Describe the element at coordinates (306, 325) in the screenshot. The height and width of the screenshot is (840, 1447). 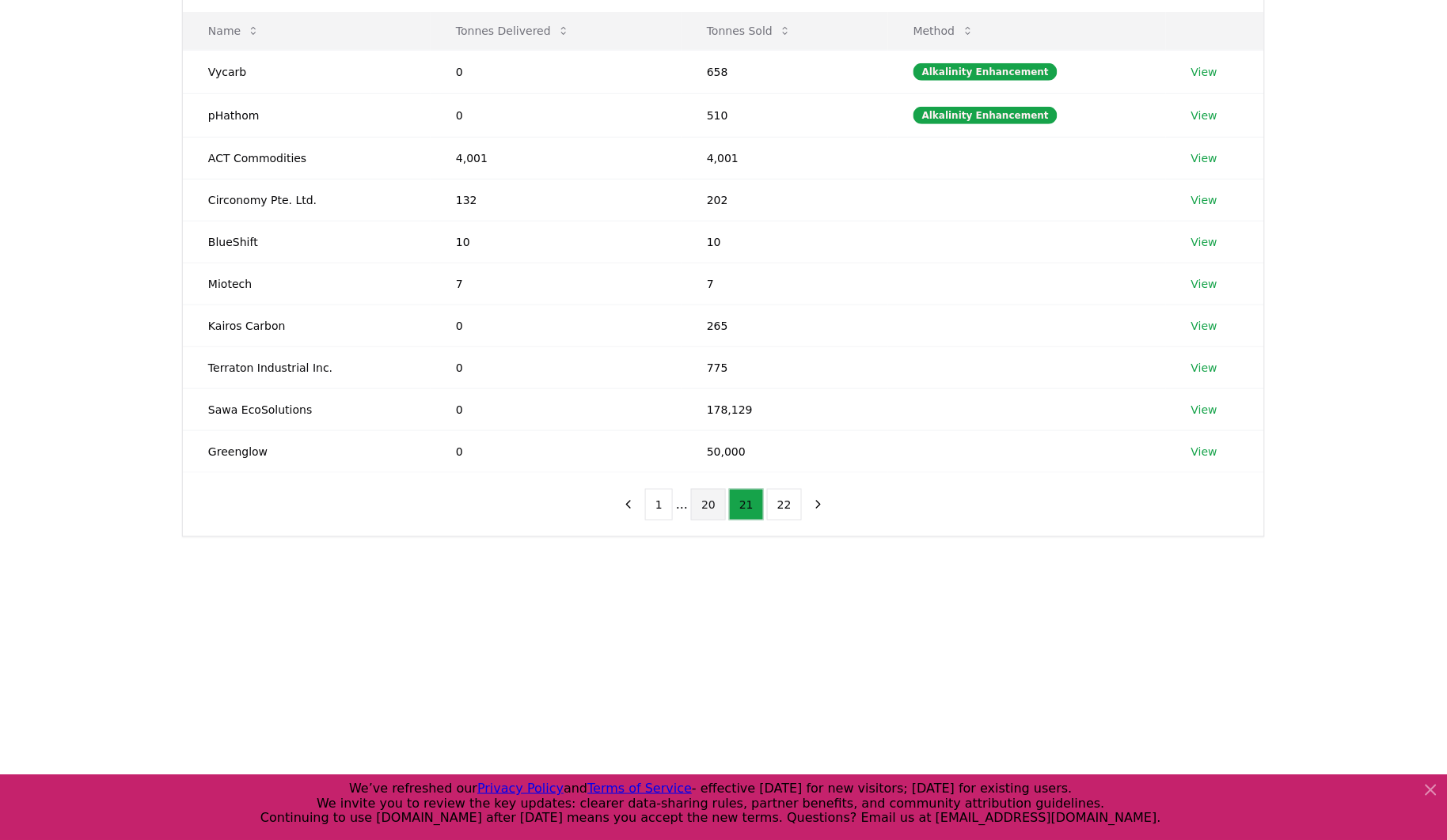
I see `td: Kairos Carbon` at that location.